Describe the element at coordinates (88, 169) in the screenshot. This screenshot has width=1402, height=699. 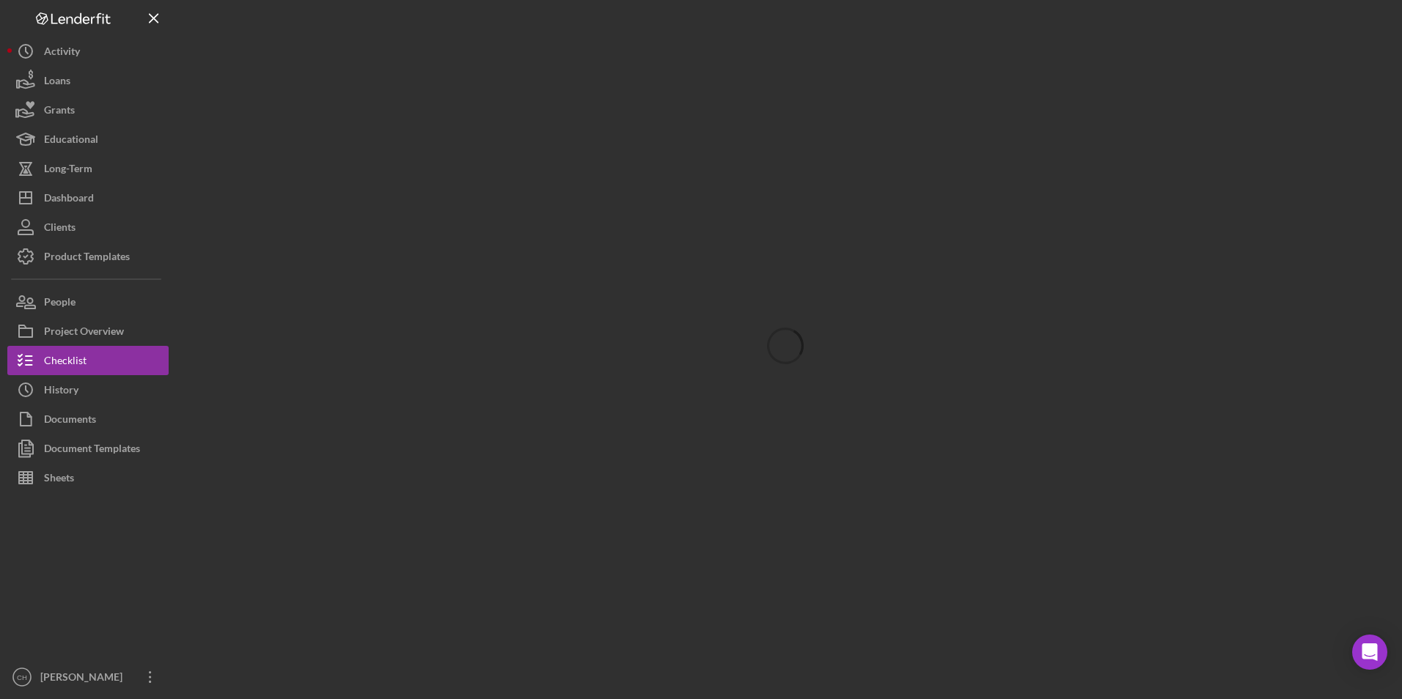
I see `button: Long-Term` at that location.